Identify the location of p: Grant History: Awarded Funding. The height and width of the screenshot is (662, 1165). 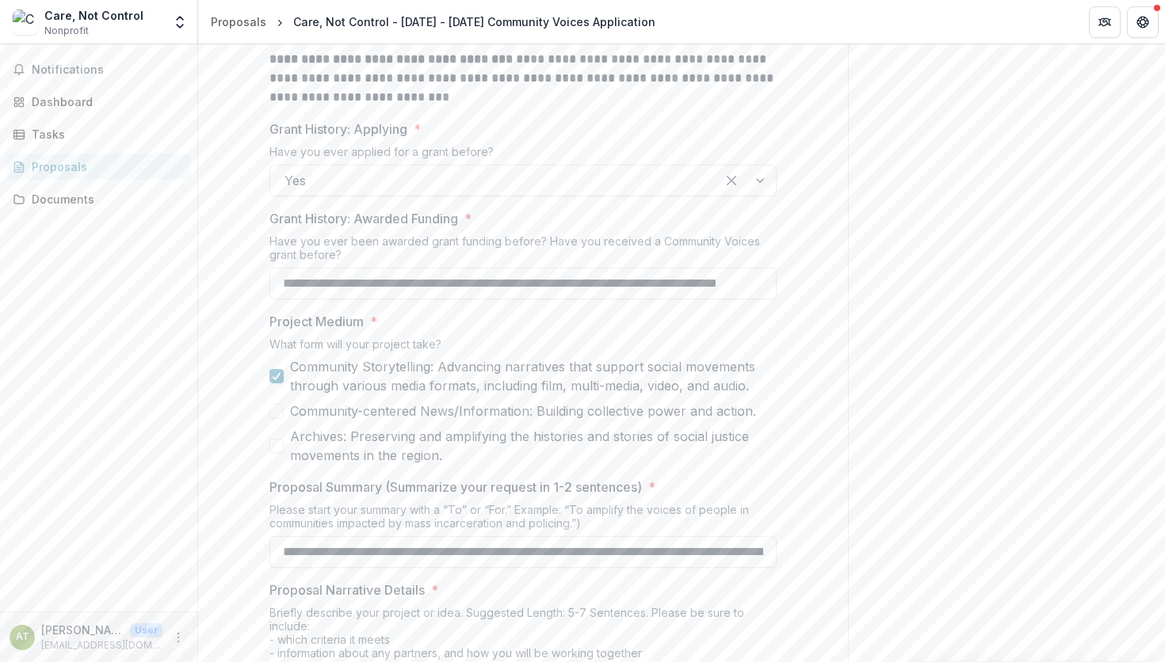
(364, 219).